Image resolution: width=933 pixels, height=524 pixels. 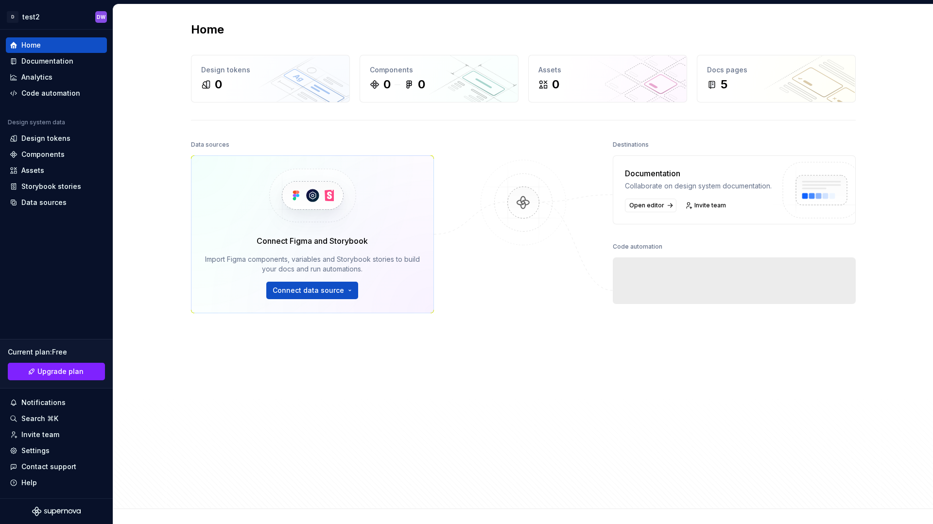 What do you see at coordinates (31, 17) in the screenshot?
I see `div: test2` at bounding box center [31, 17].